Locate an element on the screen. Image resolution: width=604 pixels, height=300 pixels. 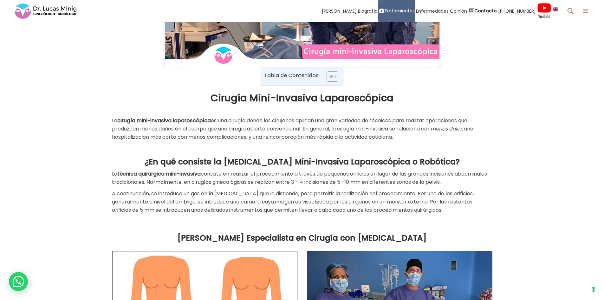
strong: Cirugía Mini-Invasiva Laparoscópica is located at coordinates (302, 98).